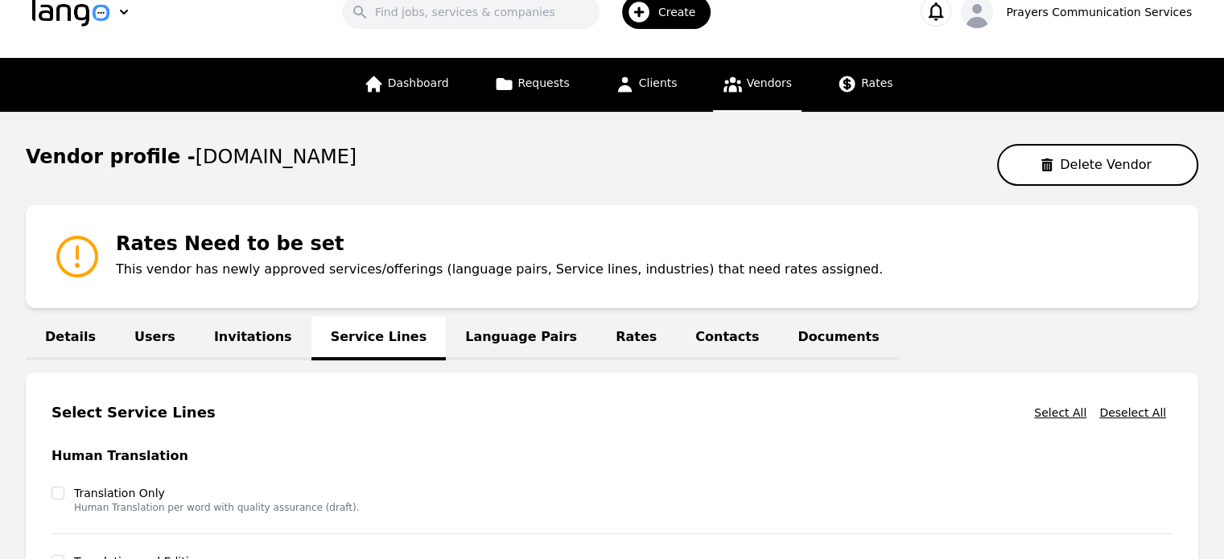 This screenshot has width=1224, height=559. Describe the element at coordinates (154, 338) in the screenshot. I see `a: Users` at that location.